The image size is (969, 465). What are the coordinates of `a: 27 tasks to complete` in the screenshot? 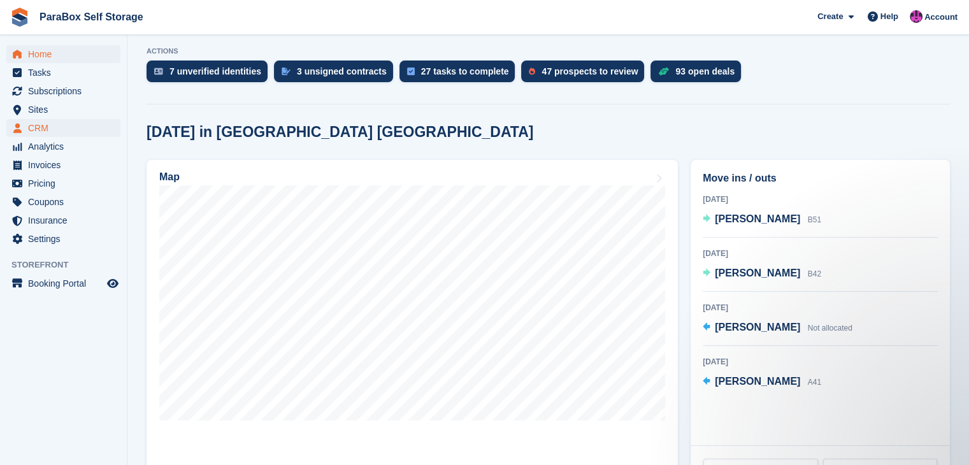 It's located at (461, 75).